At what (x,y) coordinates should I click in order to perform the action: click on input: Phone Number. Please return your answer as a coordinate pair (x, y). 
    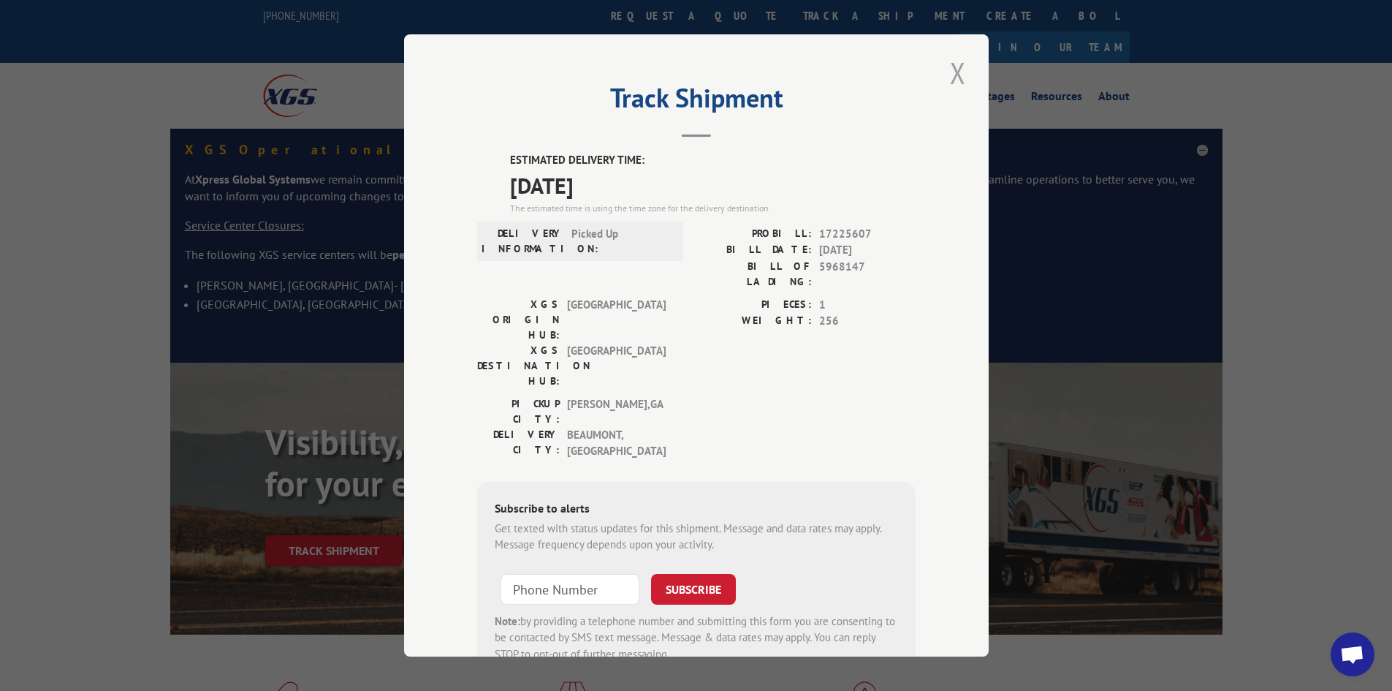
    Looking at the image, I should click on (570, 589).